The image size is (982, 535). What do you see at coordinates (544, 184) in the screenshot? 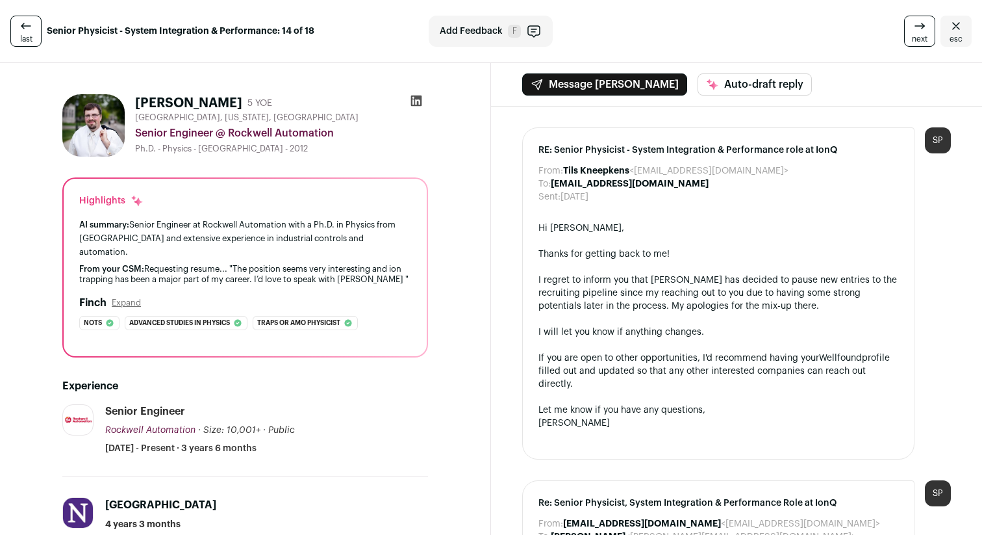
I see `dt: To:` at bounding box center [544, 184].